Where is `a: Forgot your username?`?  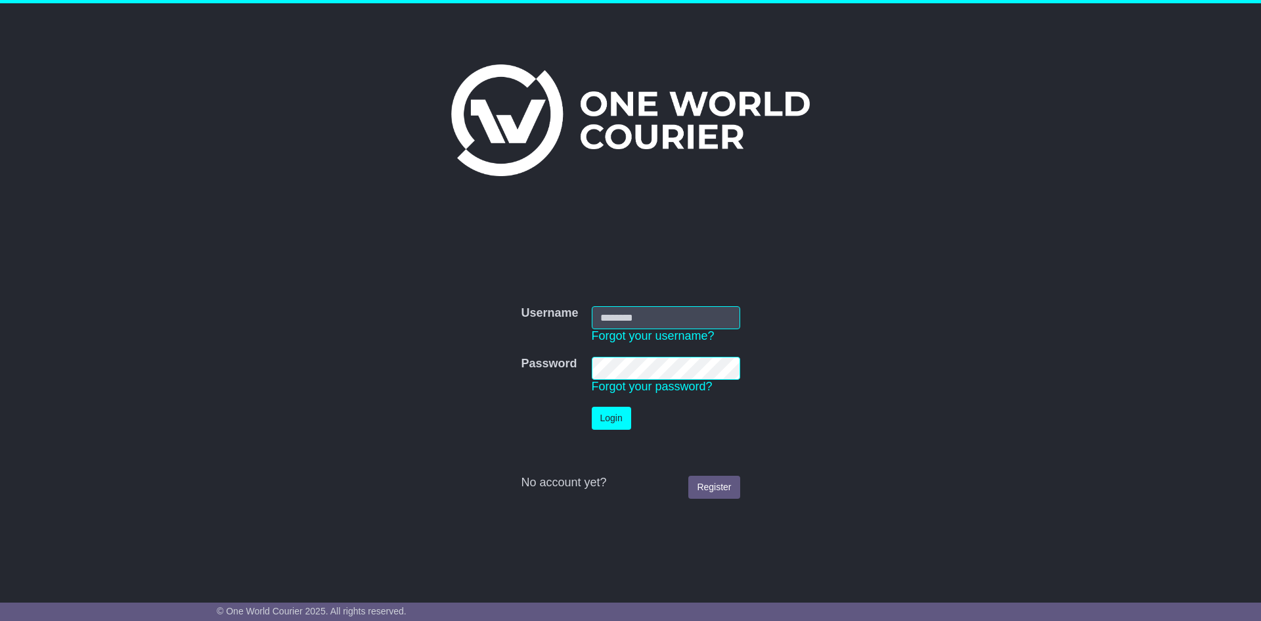
a: Forgot your username? is located at coordinates (653, 336).